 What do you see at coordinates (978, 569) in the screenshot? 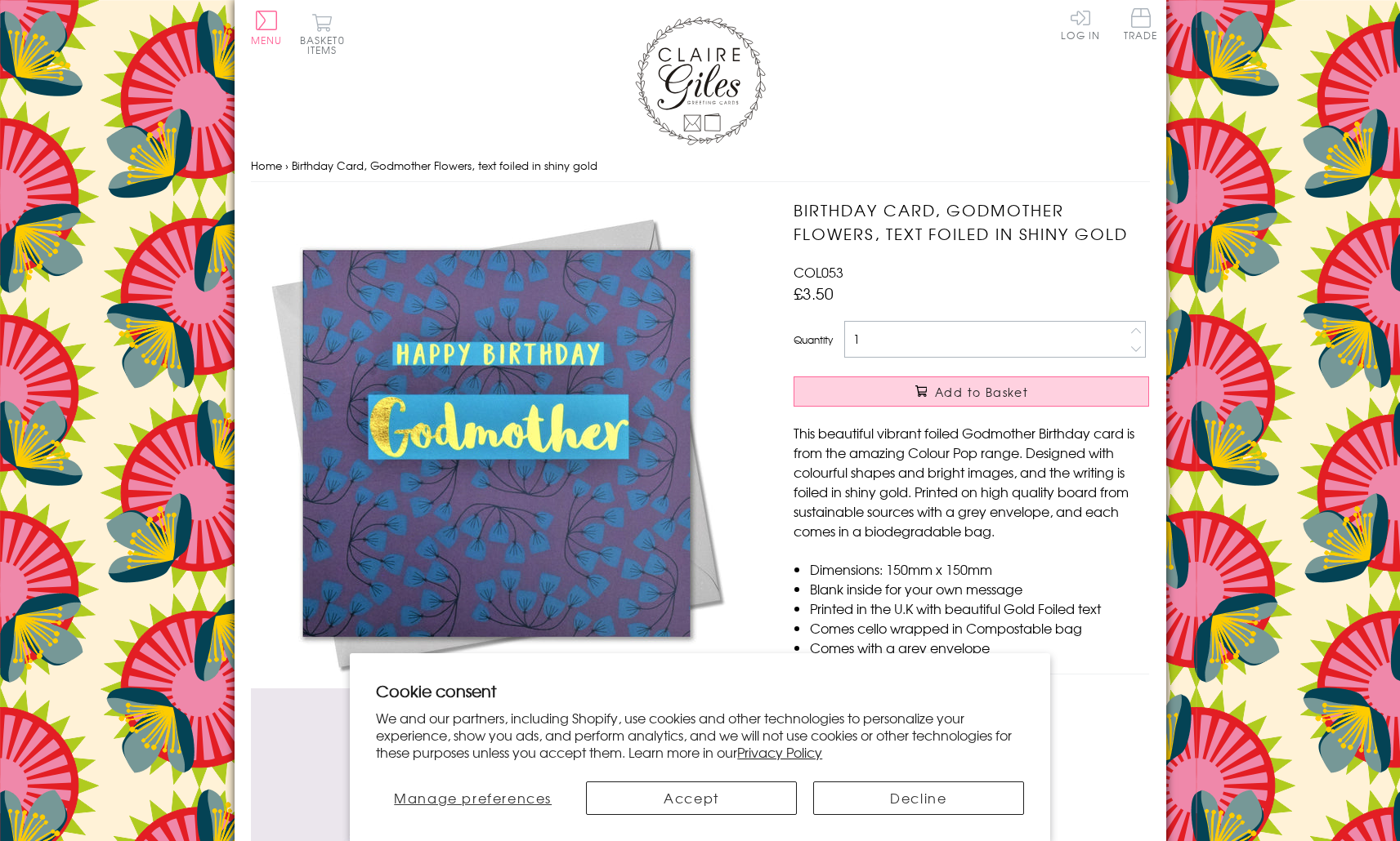
I see `li: Dimensions: 150mm x 150mm` at bounding box center [978, 569].